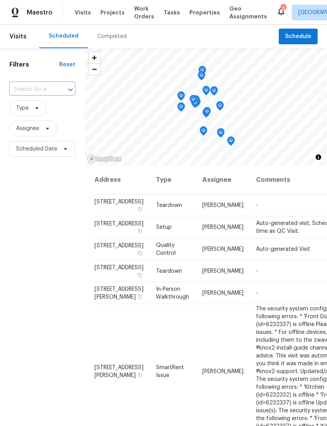 The image size is (327, 426). Describe the element at coordinates (40, 13) in the screenshot. I see `span: Maestro` at that location.